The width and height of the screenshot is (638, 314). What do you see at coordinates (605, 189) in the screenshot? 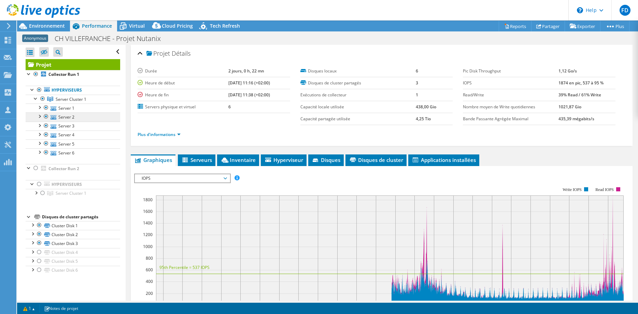
I see `text: Read IOPS` at bounding box center [605, 189].